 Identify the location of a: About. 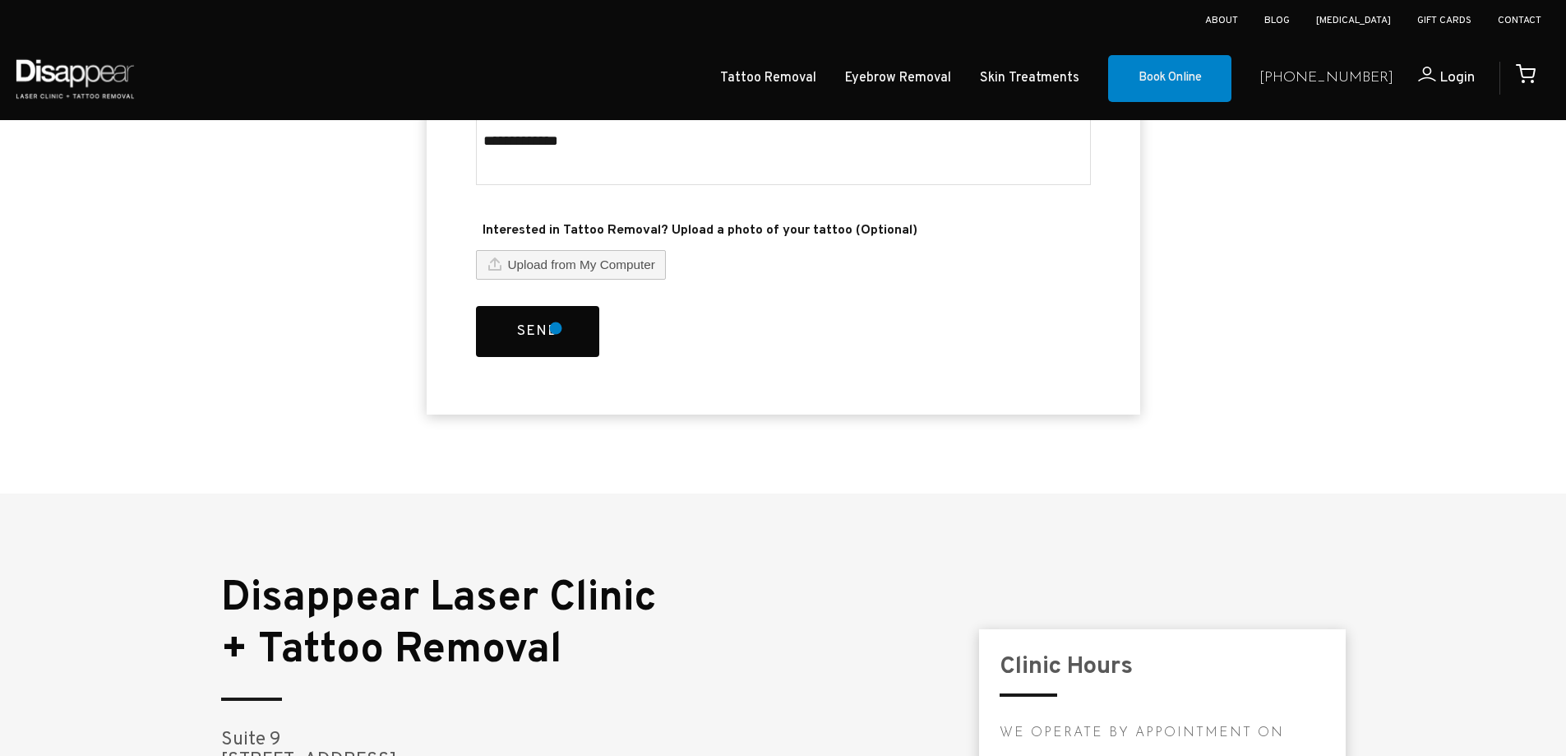
(1222, 21).